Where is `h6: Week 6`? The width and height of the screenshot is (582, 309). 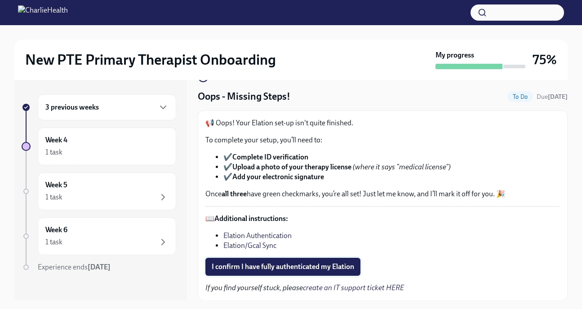 h6: Week 6 is located at coordinates (56, 230).